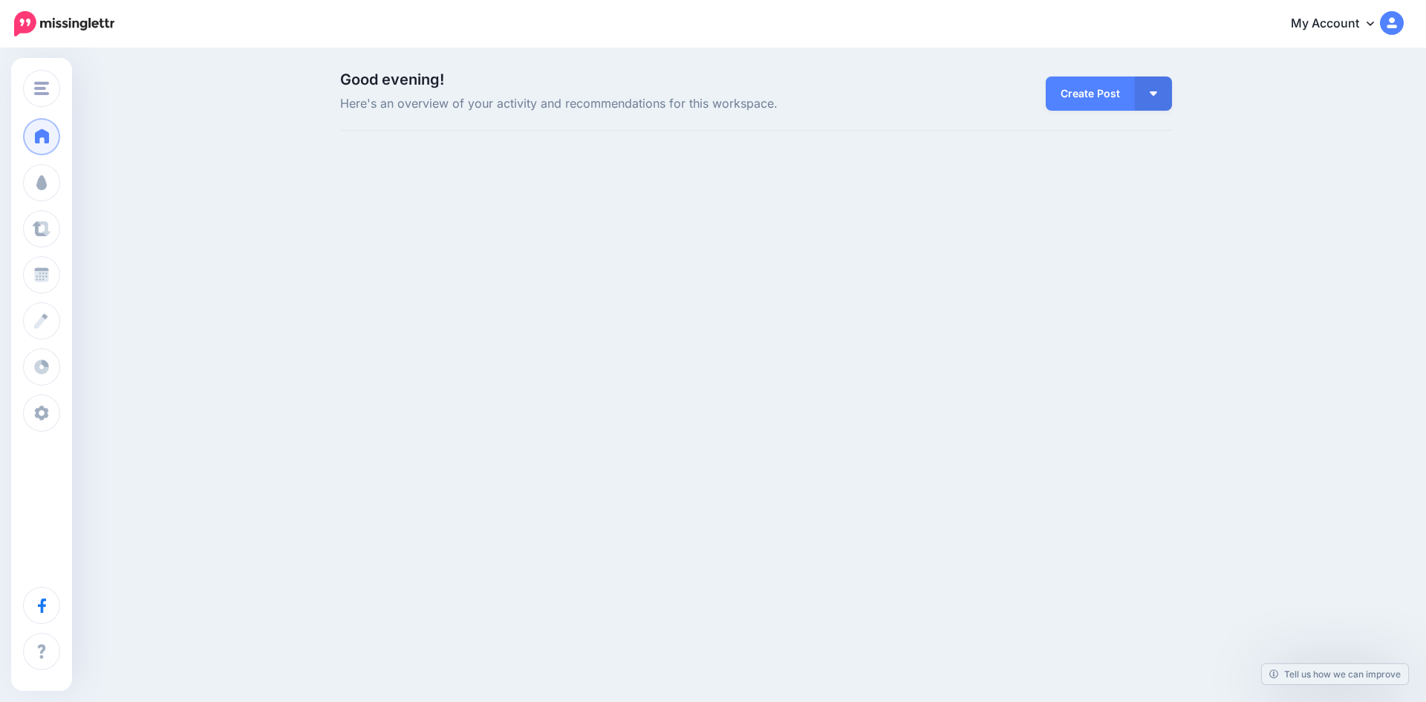  I want to click on a: My Account, so click(1340, 24).